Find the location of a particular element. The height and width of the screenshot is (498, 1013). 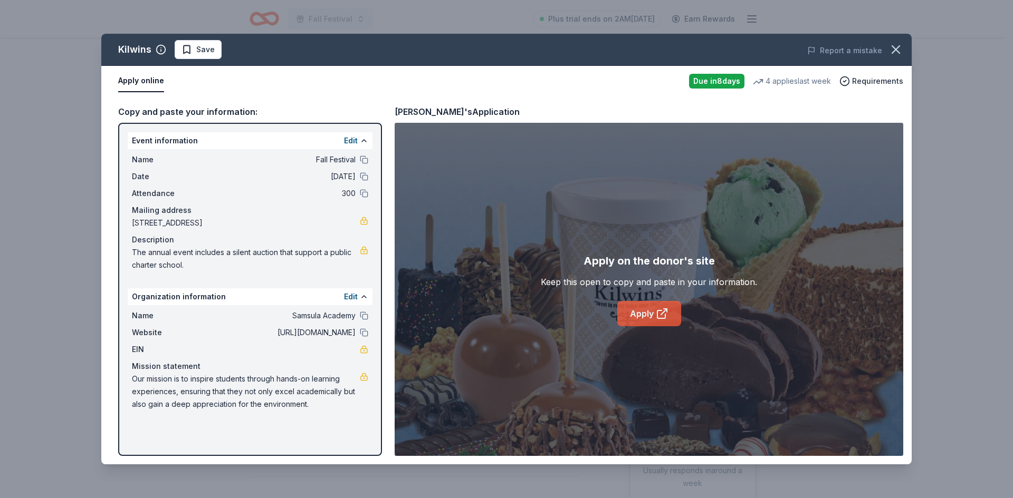

div: Event information is located at coordinates (250, 141).